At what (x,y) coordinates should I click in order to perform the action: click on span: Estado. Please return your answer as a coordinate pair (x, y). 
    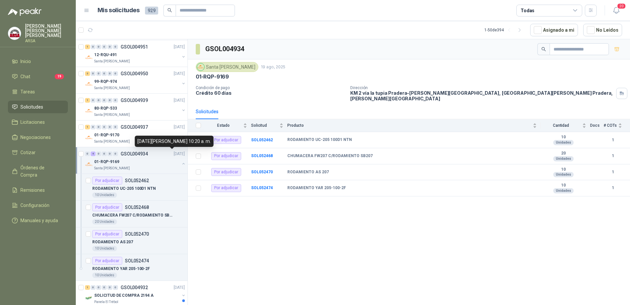
    Looking at the image, I should click on (223, 125).